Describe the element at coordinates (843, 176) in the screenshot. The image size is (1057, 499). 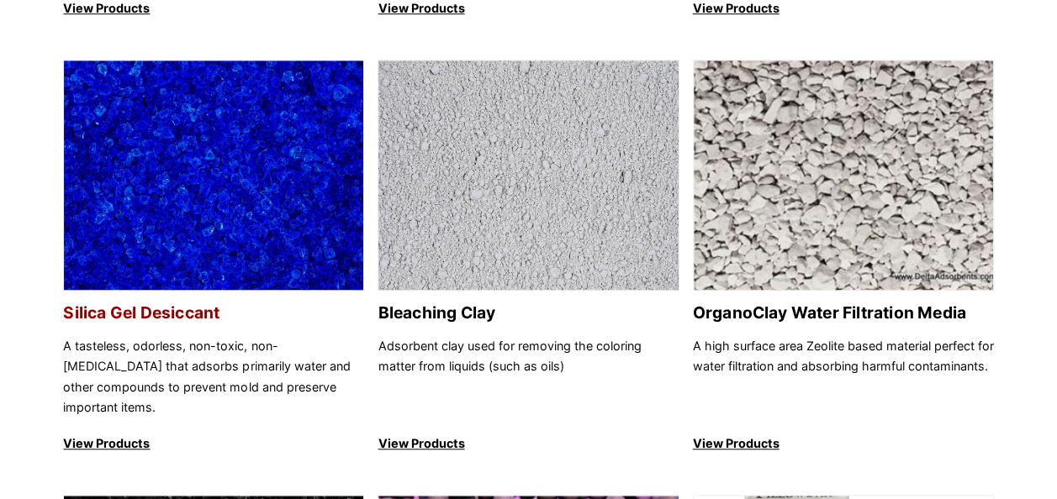
I see `img: OrganoClay Water Filtration Media` at that location.